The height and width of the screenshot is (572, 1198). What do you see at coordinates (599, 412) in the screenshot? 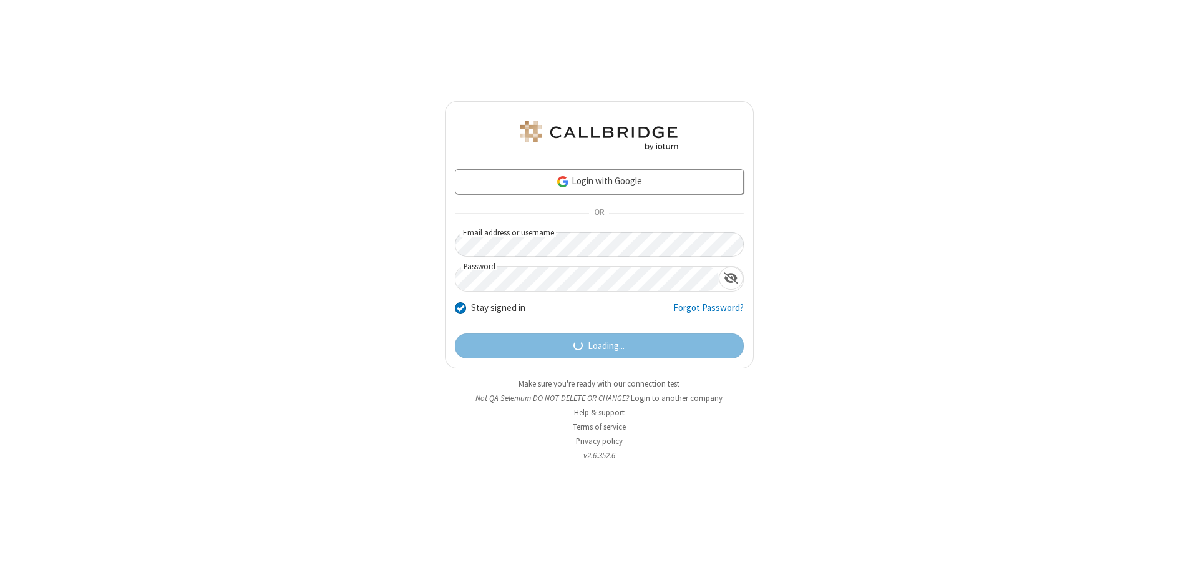
I see `a: Help & support` at bounding box center [599, 412].